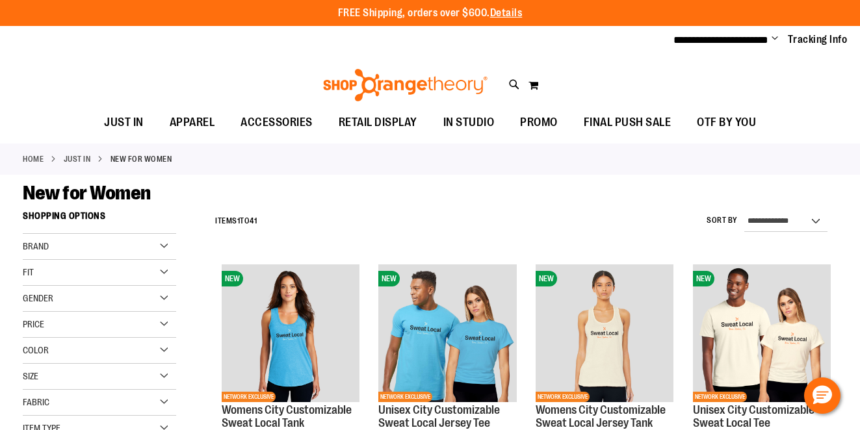  Describe the element at coordinates (36, 350) in the screenshot. I see `span: Color` at that location.